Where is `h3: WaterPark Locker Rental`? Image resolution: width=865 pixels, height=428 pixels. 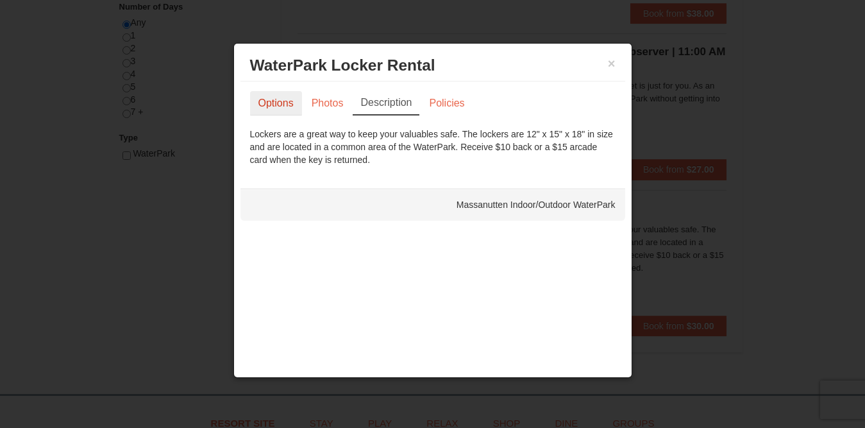
h3: WaterPark Locker Rental is located at coordinates (433, 65).